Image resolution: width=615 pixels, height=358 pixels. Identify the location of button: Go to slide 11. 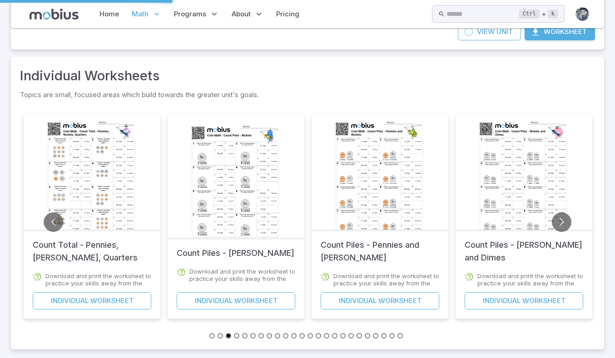
(294, 336).